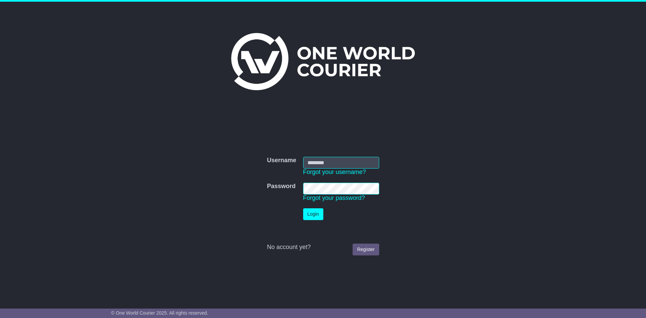  Describe the element at coordinates (281, 186) in the screenshot. I see `label: Password` at that location.